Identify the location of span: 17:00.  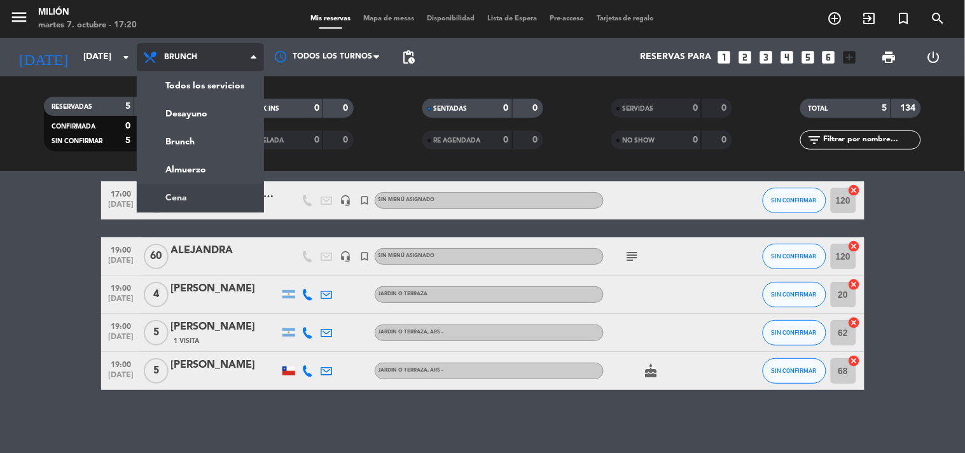
(122, 193).